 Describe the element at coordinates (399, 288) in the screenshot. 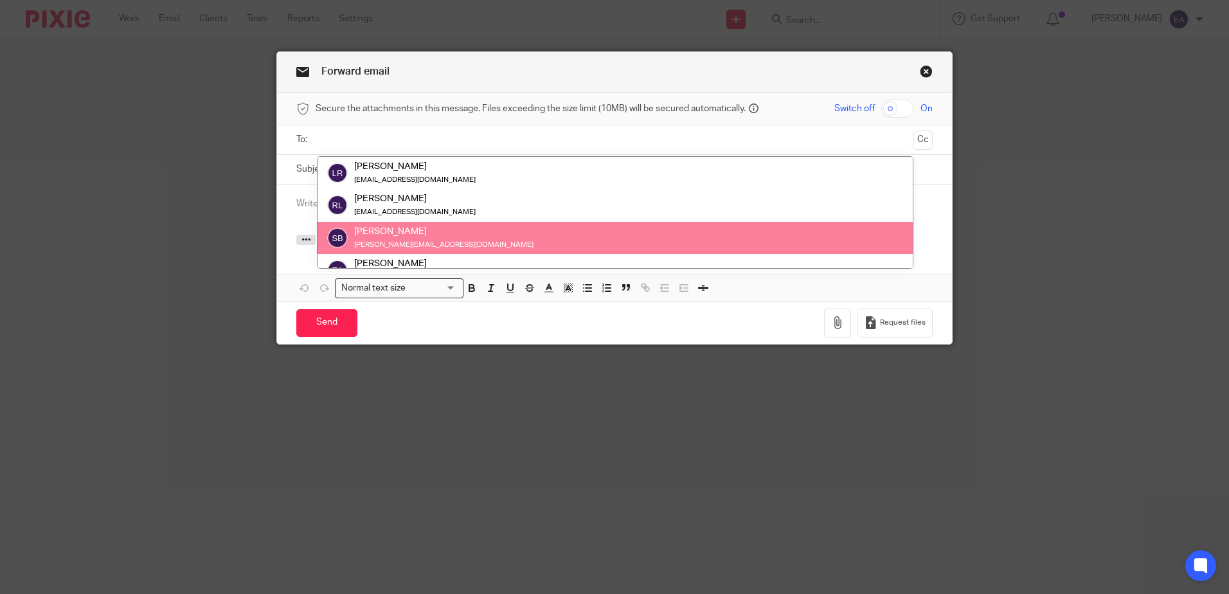

I see `div: Search for option` at that location.